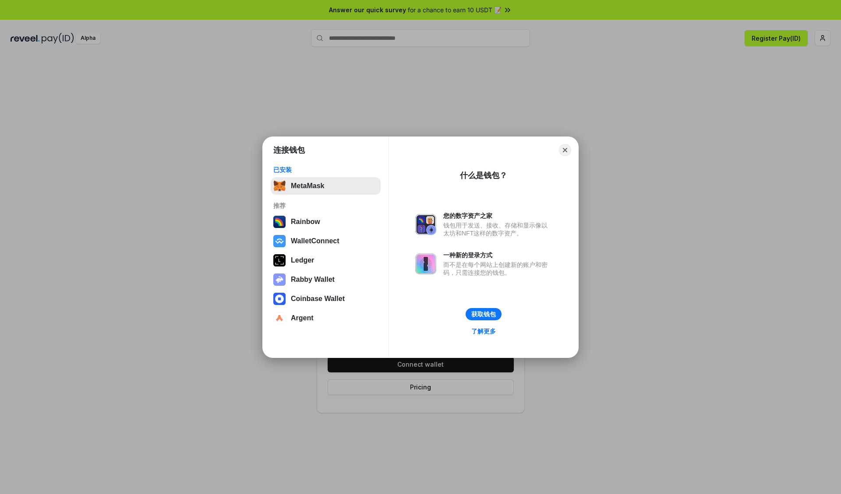 This screenshot has width=841, height=494. Describe the element at coordinates (325, 318) in the screenshot. I see `button: Argent` at that location.